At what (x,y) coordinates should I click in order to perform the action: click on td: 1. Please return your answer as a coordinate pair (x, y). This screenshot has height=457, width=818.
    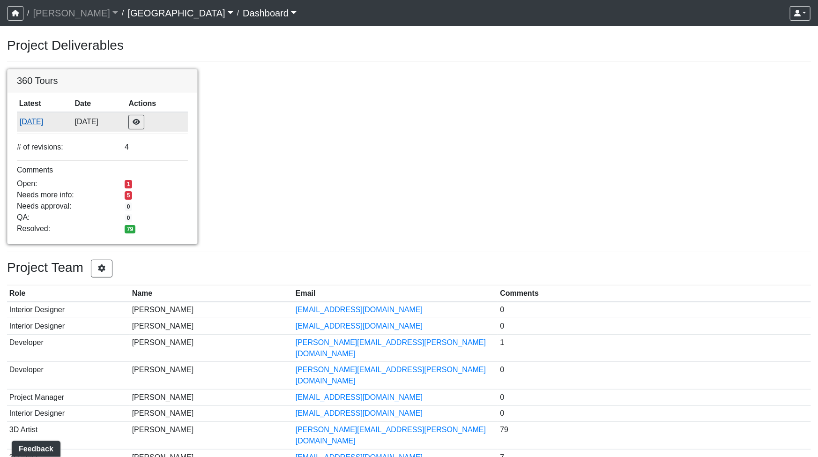
    Looking at the image, I should click on (655, 348).